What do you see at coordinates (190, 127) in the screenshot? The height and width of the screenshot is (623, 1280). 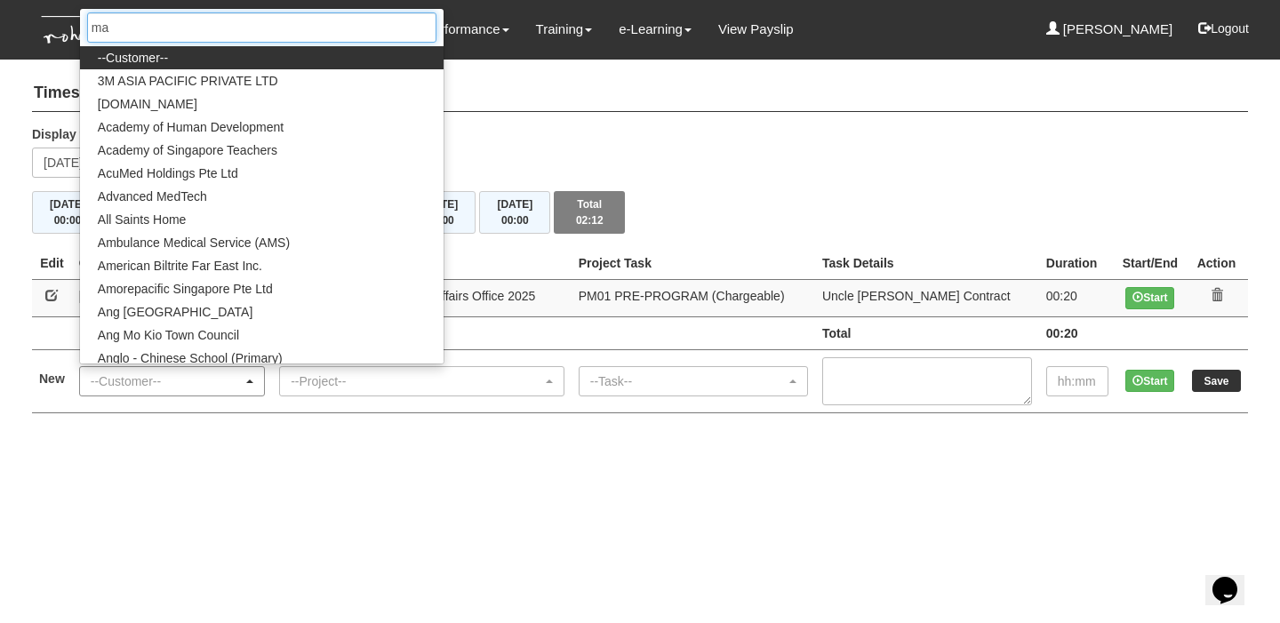 I see `span: Academy of Human Development` at bounding box center [190, 127].